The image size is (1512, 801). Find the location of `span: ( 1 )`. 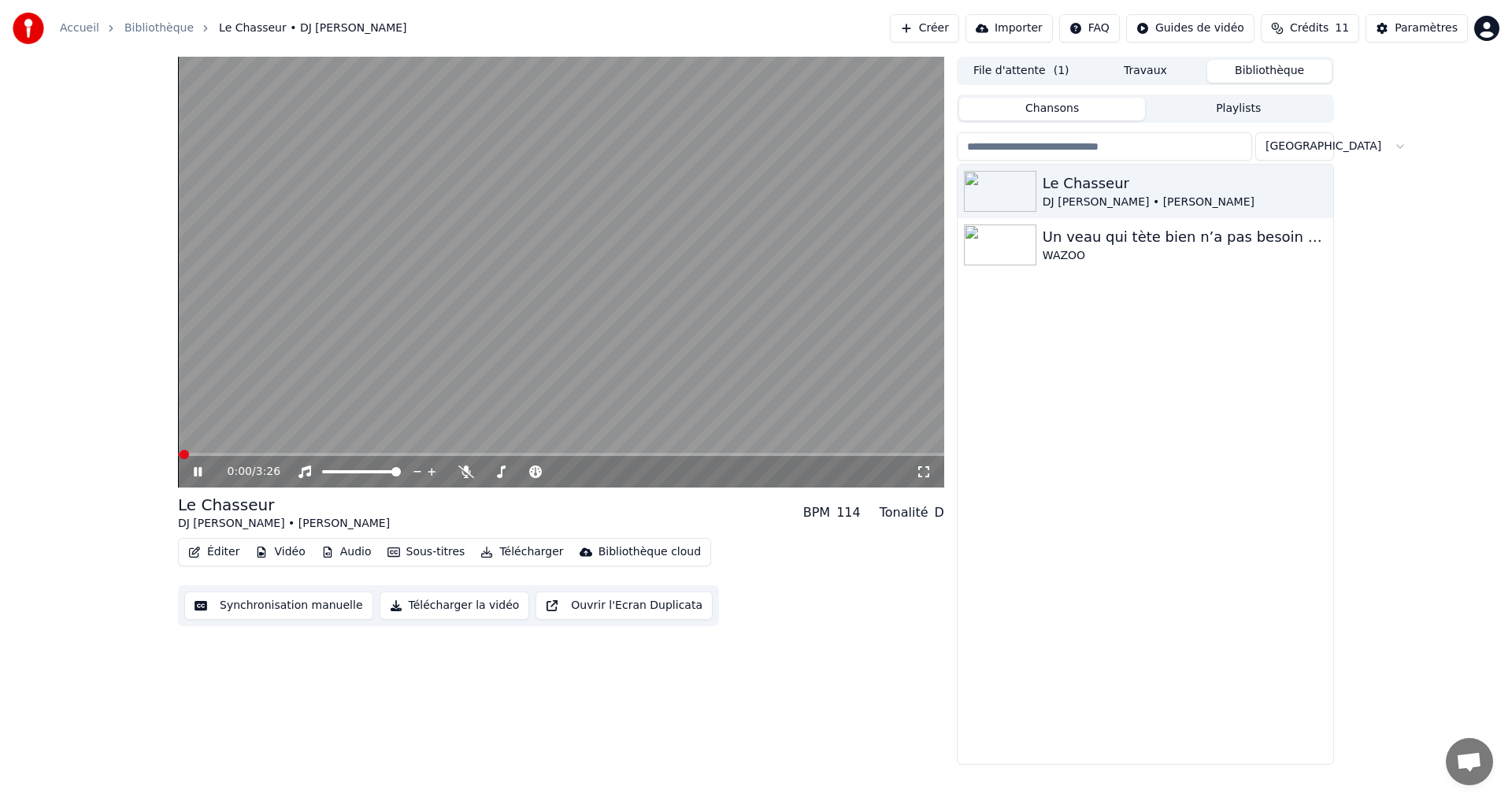

span: ( 1 ) is located at coordinates (1062, 71).